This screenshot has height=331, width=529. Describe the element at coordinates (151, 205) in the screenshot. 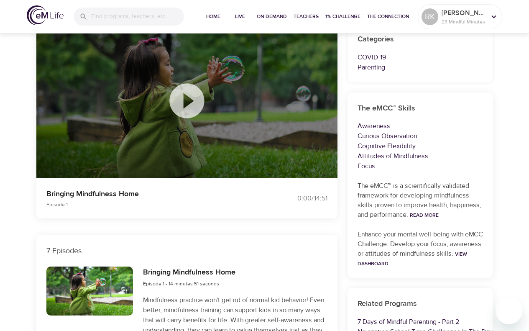

I see `p: Episode 1` at that location.